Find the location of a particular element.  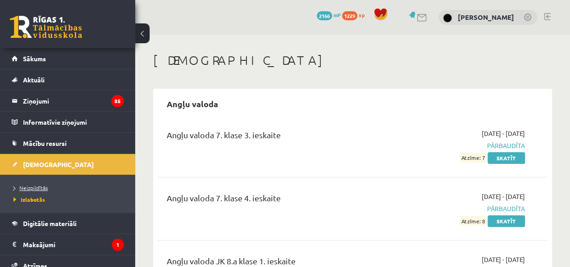

span: mP is located at coordinates (337, 15).